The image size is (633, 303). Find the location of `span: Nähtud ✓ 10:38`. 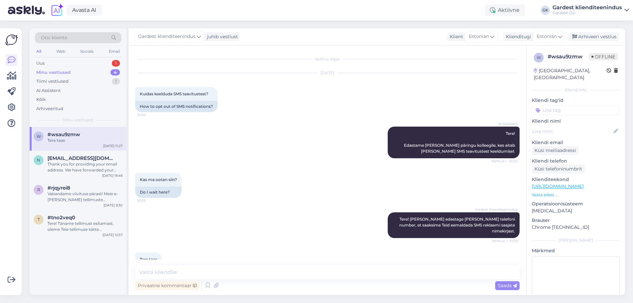

span: Nähtud ✓ 10:38 is located at coordinates (505, 241).